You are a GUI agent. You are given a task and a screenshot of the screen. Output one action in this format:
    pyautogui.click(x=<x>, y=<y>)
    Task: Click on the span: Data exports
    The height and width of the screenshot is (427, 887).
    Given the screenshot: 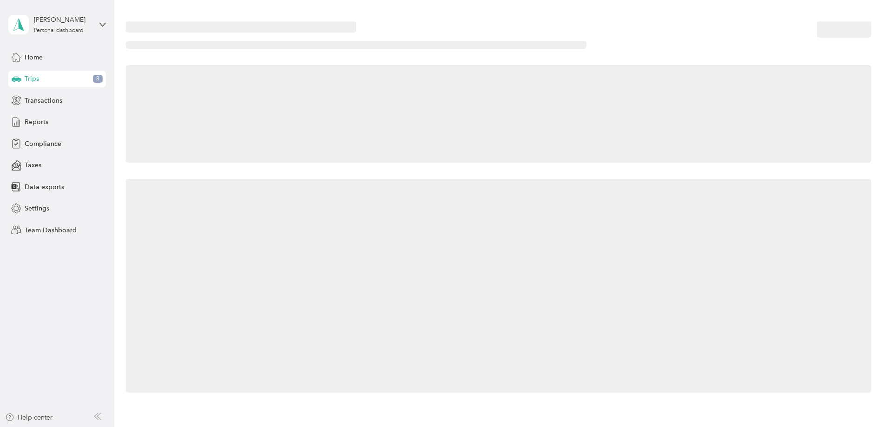 What is the action you would take?
    pyautogui.click(x=44, y=187)
    